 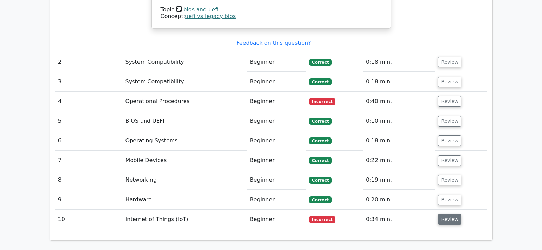 What do you see at coordinates (89, 62) in the screenshot?
I see `td: 2` at bounding box center [89, 62].